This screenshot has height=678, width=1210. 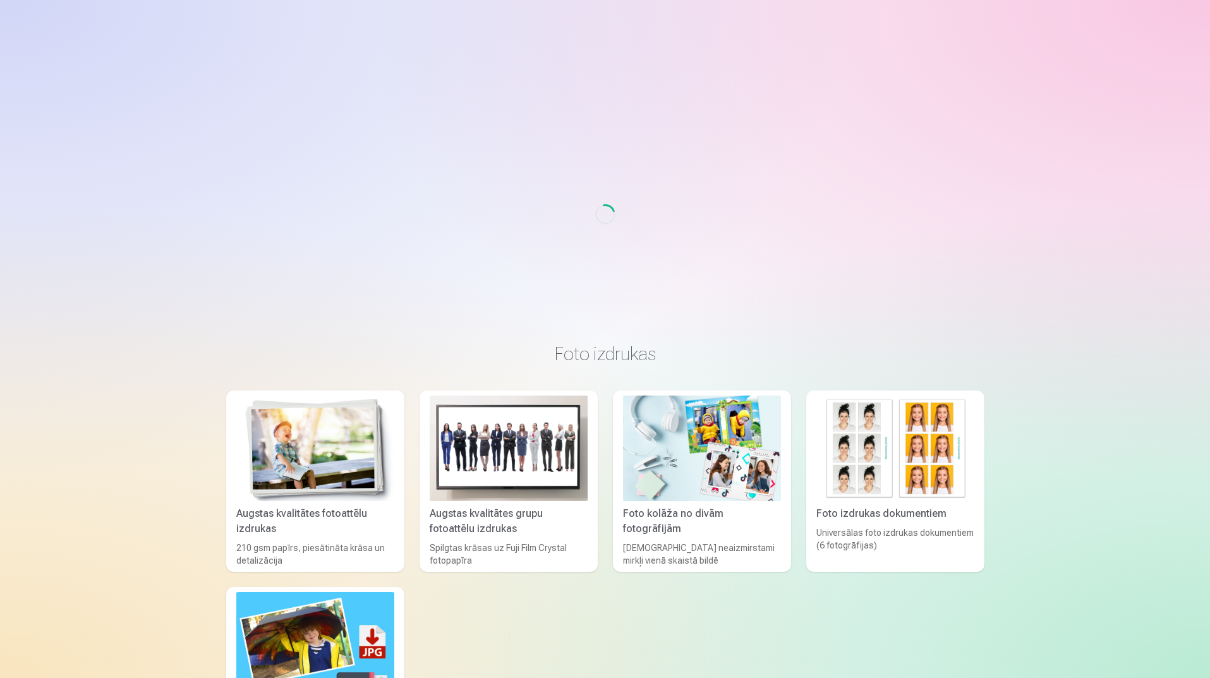 I want to click on img: Foto kolāža no divām fotogrāfijām, so click(x=702, y=448).